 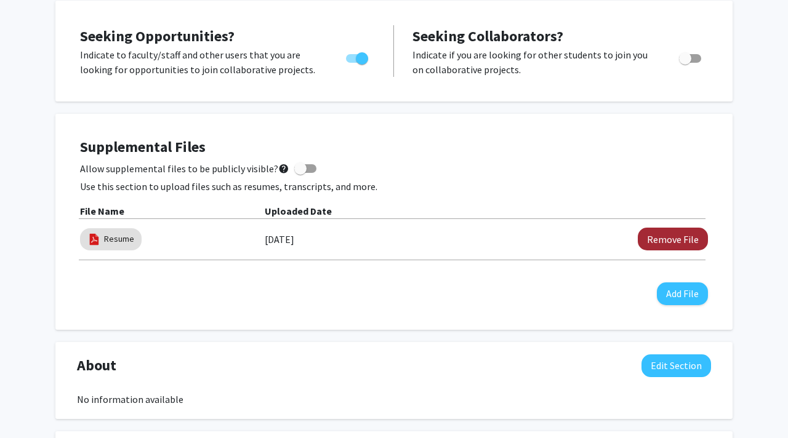 I want to click on b: File Name, so click(x=102, y=211).